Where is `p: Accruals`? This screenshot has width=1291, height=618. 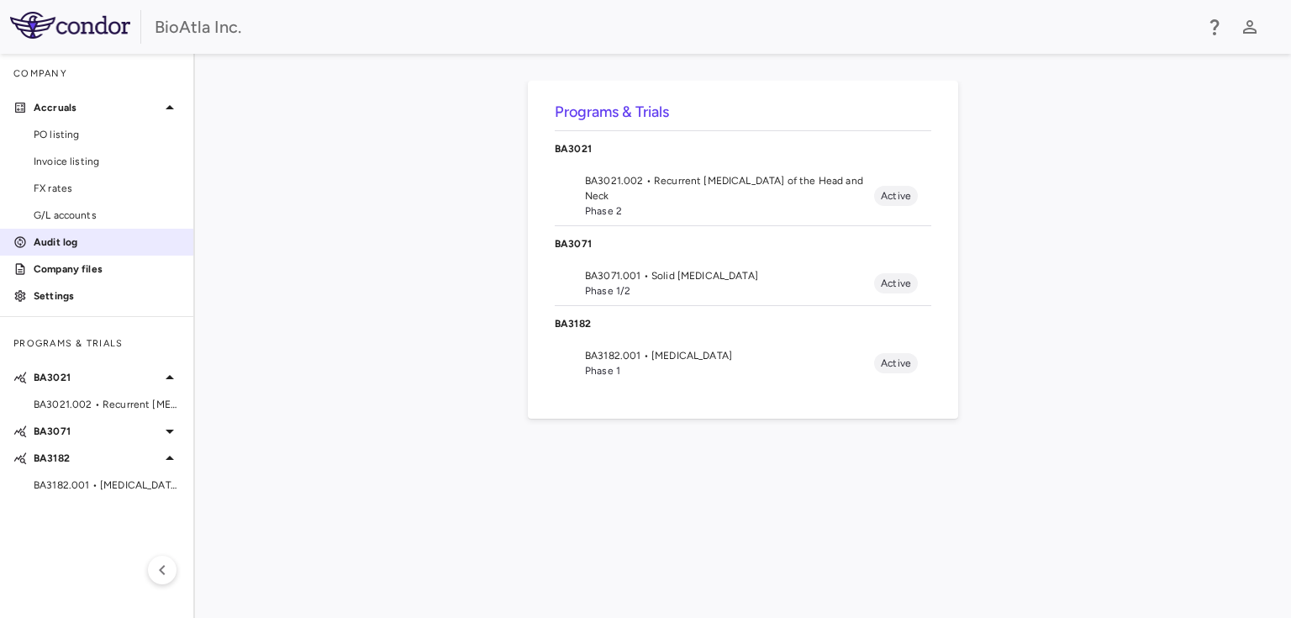 p: Accruals is located at coordinates (97, 108).